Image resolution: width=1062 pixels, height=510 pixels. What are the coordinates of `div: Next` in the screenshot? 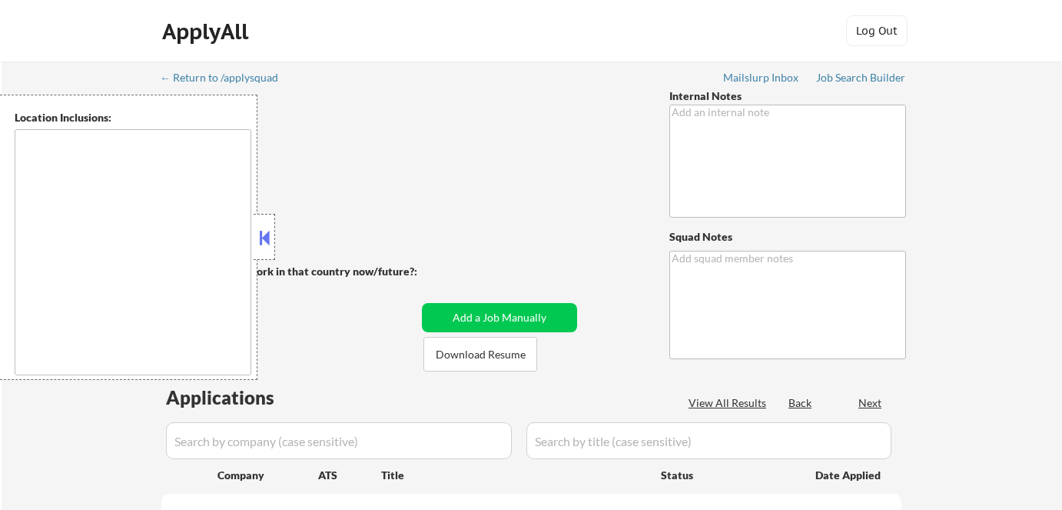 It's located at (871, 403).